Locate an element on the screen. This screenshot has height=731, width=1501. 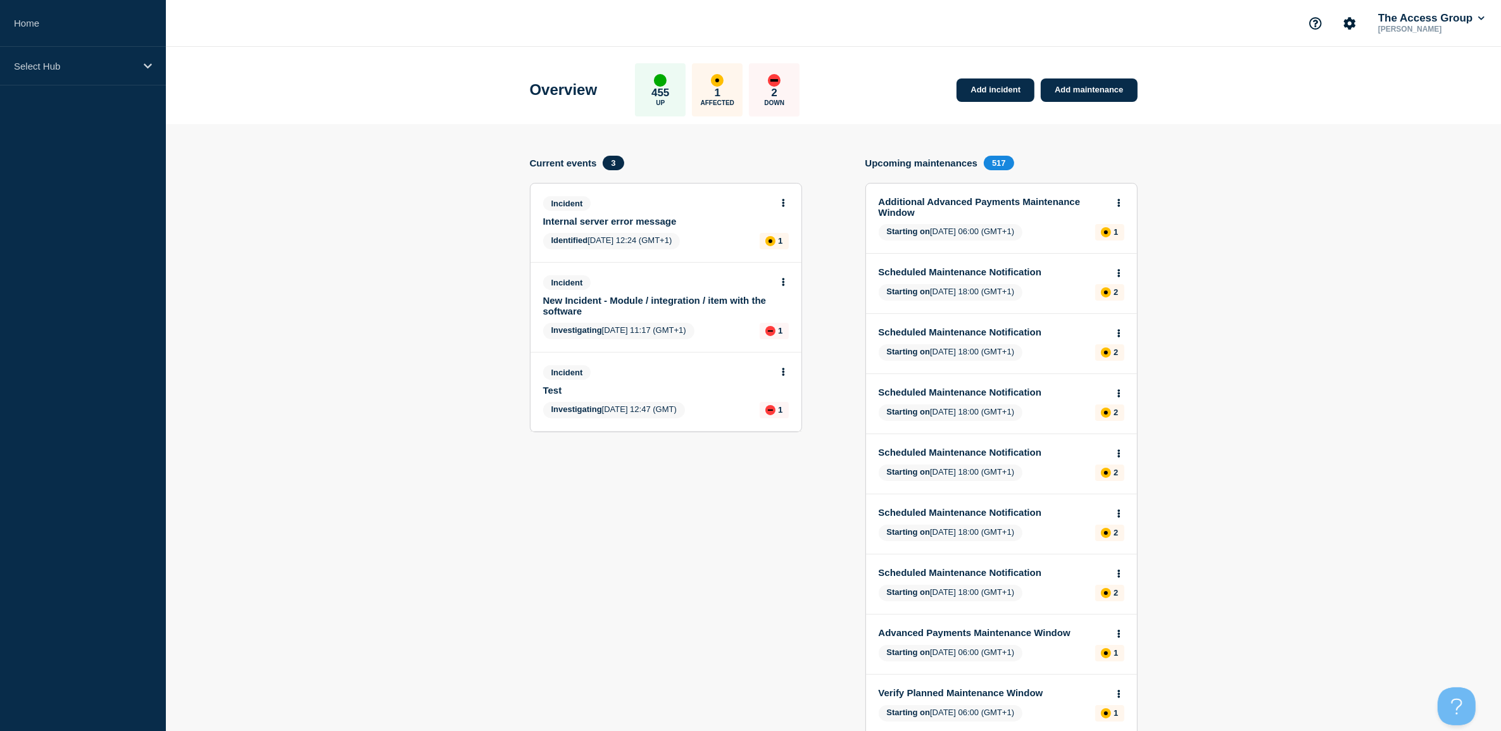
span: Identified is located at coordinates (570, 240).